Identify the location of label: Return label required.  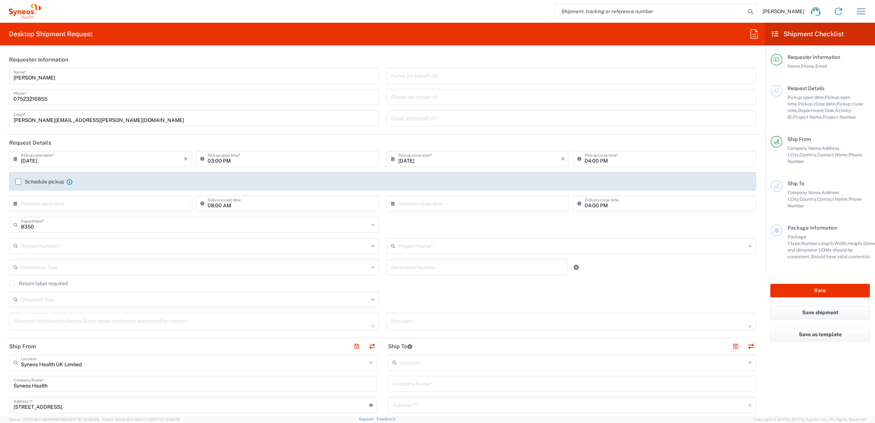
(38, 283).